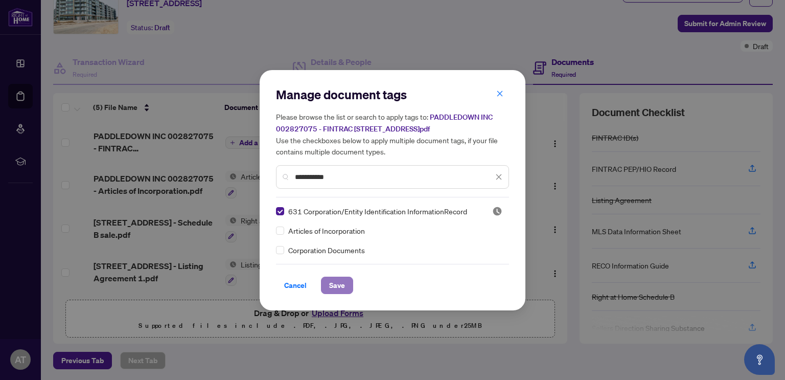  Describe the element at coordinates (497, 211) in the screenshot. I see `span: Pending Review` at that location.